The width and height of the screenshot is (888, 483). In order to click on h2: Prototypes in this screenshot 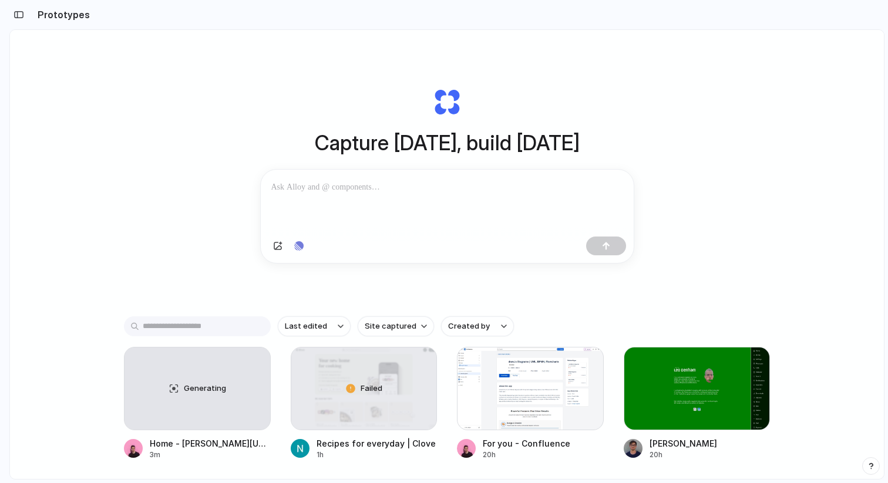, I will do `click(61, 15)`.